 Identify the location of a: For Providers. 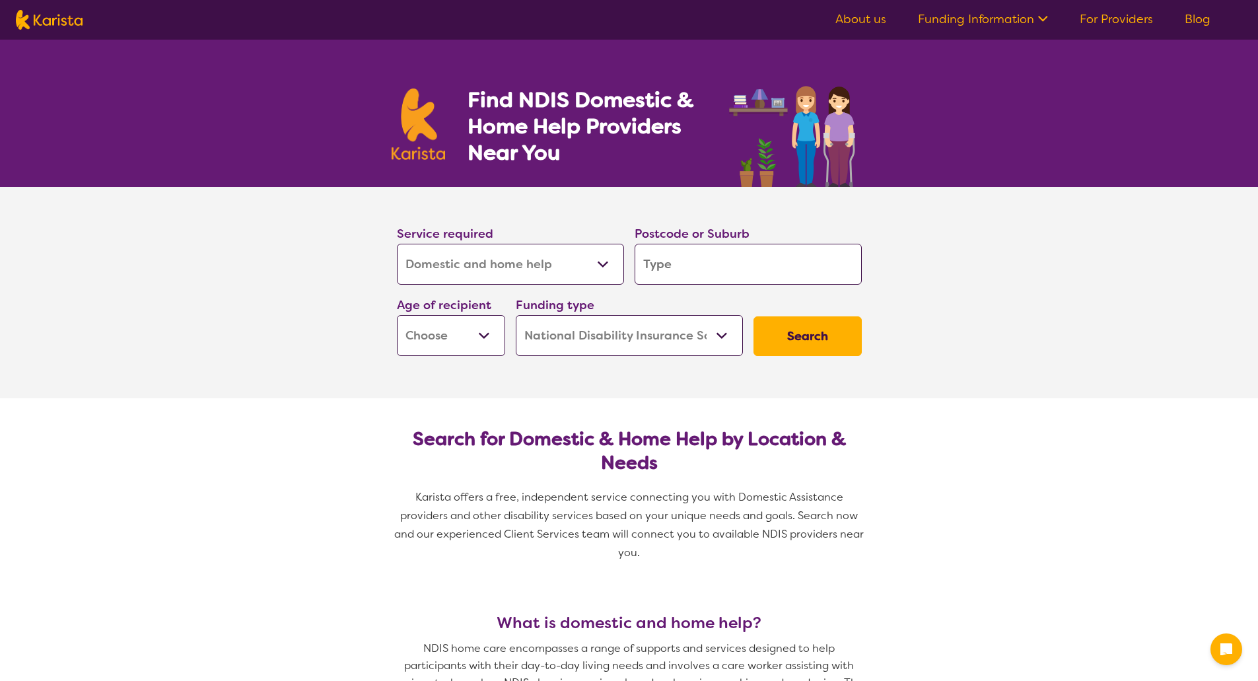
(1116, 19).